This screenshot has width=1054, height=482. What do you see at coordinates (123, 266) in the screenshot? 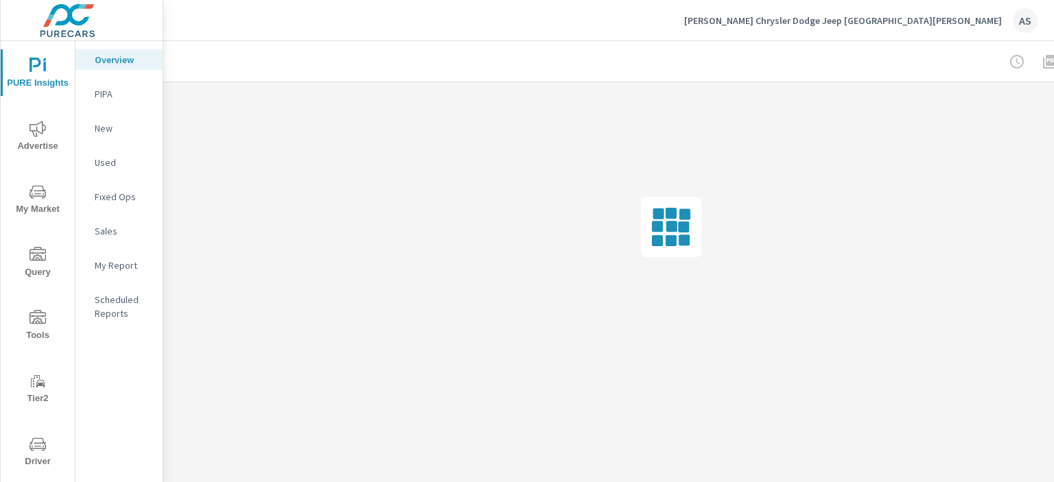
I see `p: My Report` at bounding box center [123, 266].